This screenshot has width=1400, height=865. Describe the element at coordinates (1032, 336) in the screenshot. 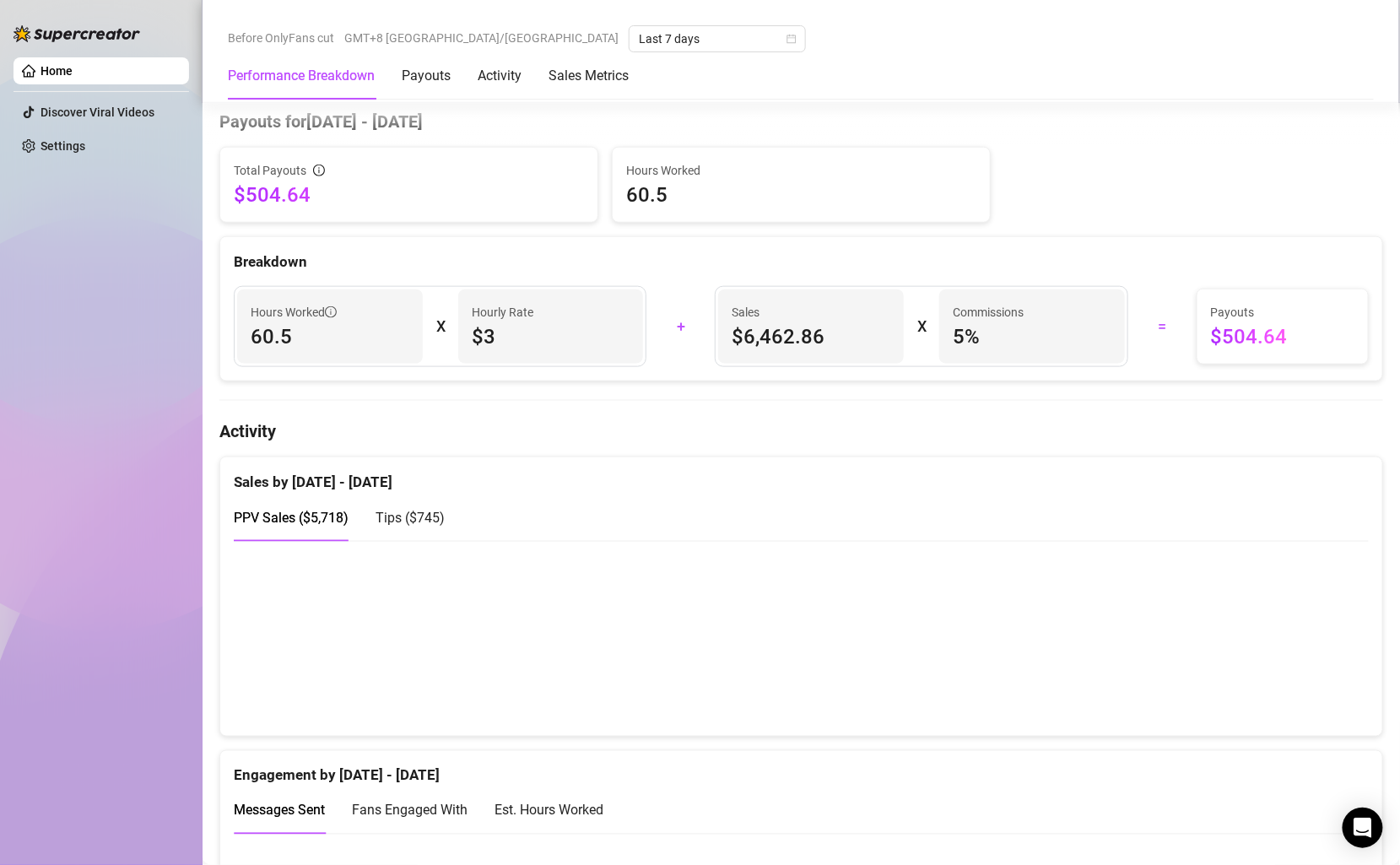

I see `span: 5 %` at that location.